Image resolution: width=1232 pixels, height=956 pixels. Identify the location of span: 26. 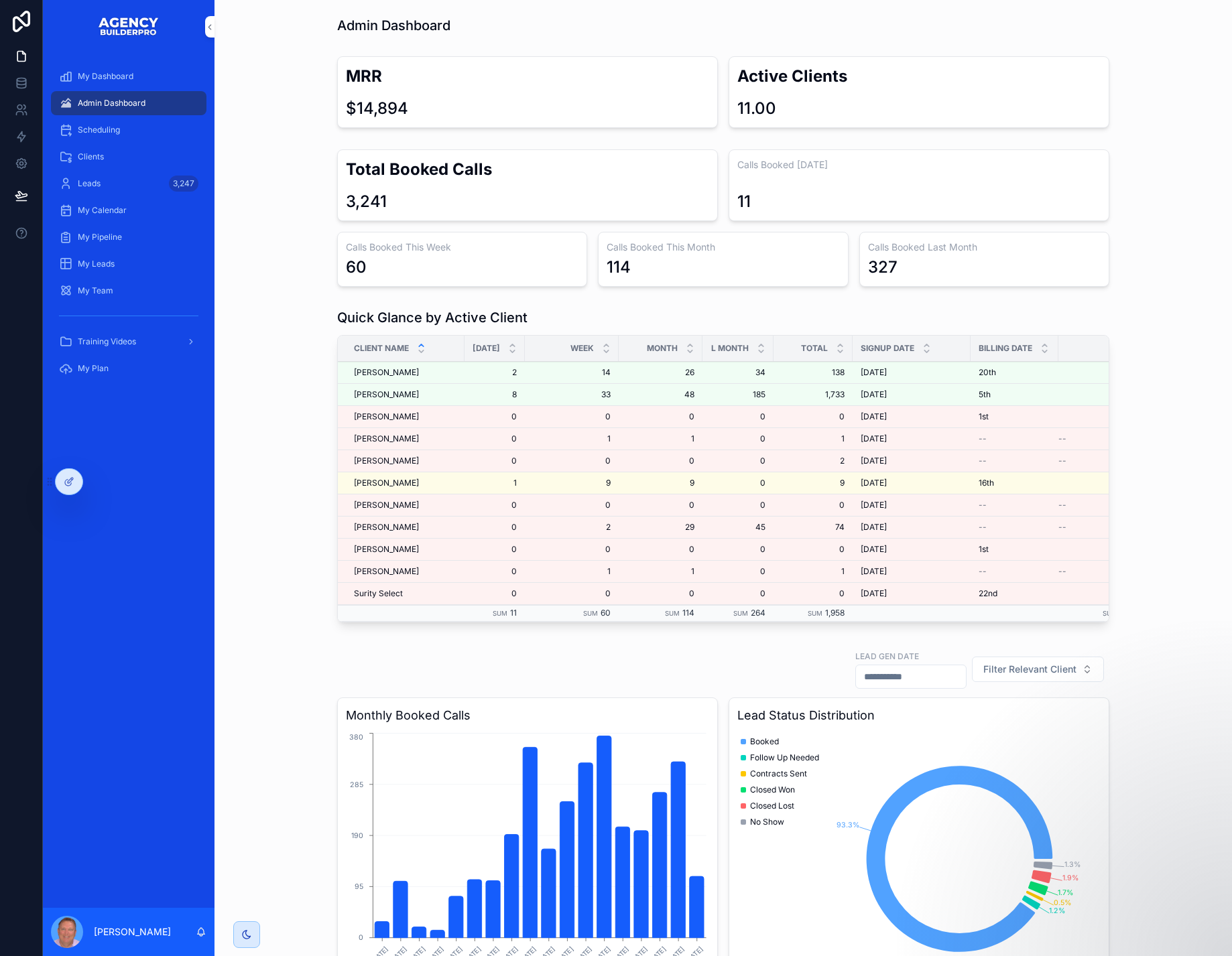
(660, 372).